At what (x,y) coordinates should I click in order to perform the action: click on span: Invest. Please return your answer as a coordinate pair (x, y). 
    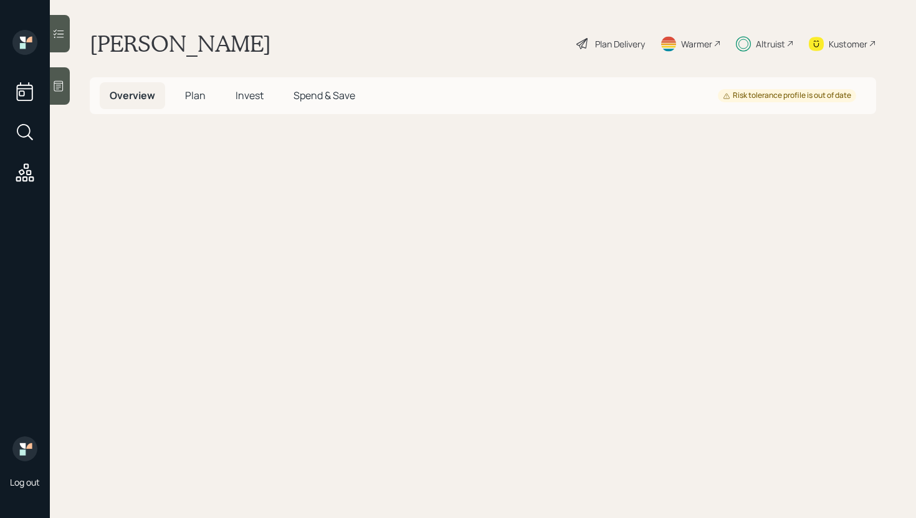
    Looking at the image, I should click on (249, 95).